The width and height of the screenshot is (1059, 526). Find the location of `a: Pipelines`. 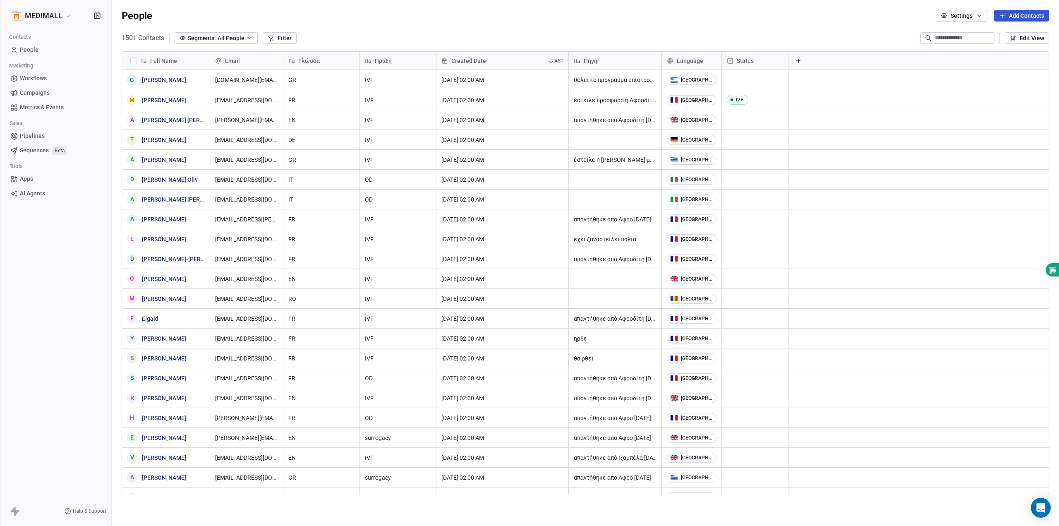

a: Pipelines is located at coordinates (55, 136).